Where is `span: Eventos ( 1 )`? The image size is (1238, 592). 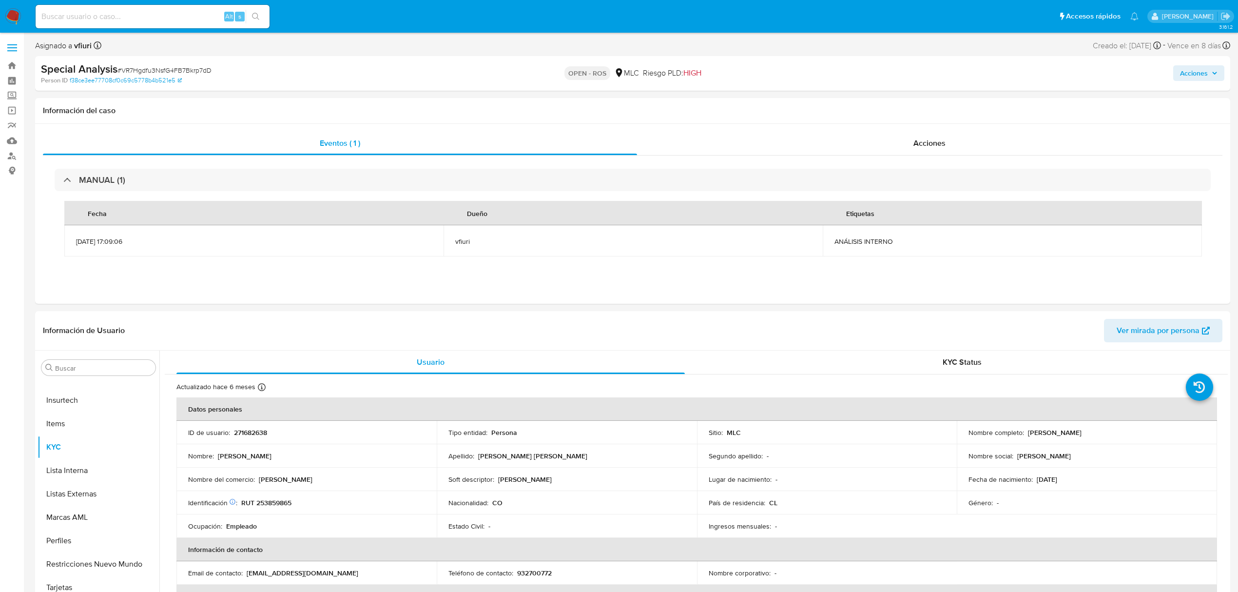
span: Eventos ( 1 ) is located at coordinates (340, 143).